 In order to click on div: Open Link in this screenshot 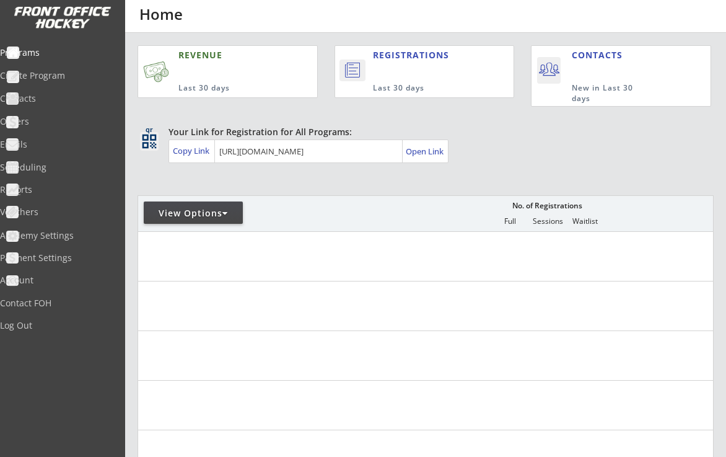, I will do `click(425, 151)`.